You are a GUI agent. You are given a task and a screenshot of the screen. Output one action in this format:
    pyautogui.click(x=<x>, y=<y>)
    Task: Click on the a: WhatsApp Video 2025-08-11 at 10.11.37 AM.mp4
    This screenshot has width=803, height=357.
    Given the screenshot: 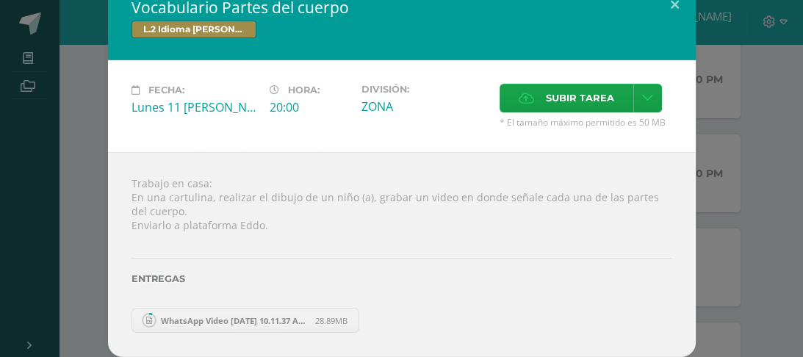 What is the action you would take?
    pyautogui.click(x=246, y=321)
    